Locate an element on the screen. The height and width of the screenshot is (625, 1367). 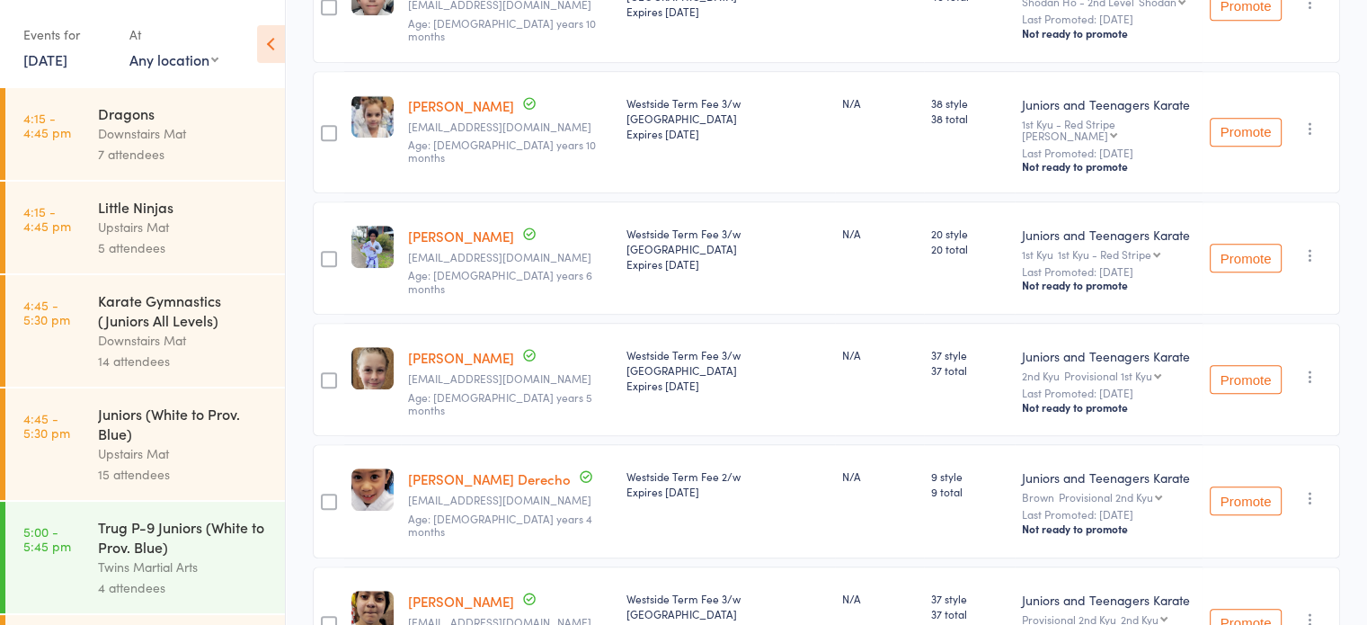
div: Any location is located at coordinates (173, 59).